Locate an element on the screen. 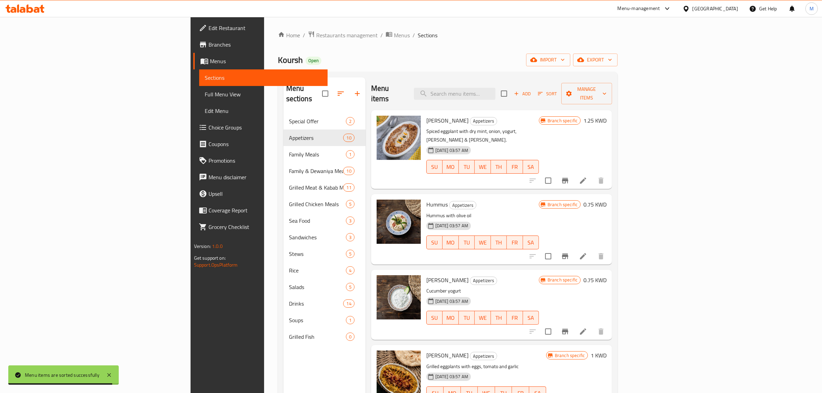  span: 14 is located at coordinates (348, 303).